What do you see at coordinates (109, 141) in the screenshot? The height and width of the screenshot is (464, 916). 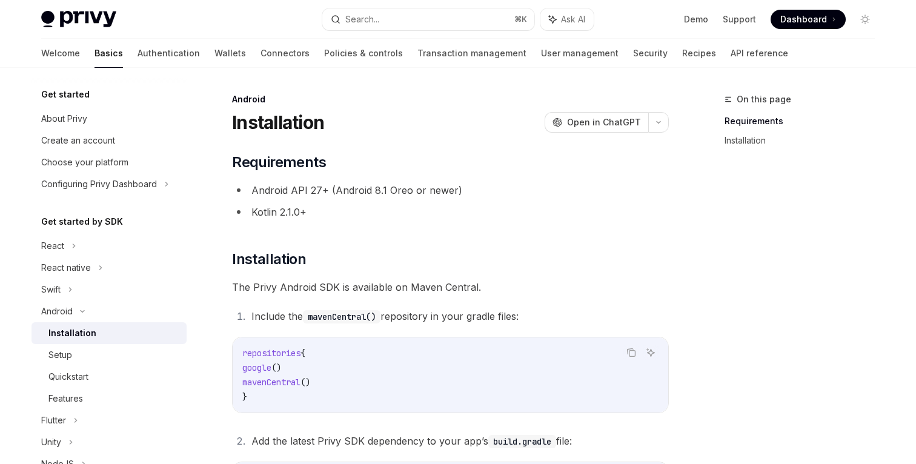 I see `a: Create an account` at bounding box center [109, 141].